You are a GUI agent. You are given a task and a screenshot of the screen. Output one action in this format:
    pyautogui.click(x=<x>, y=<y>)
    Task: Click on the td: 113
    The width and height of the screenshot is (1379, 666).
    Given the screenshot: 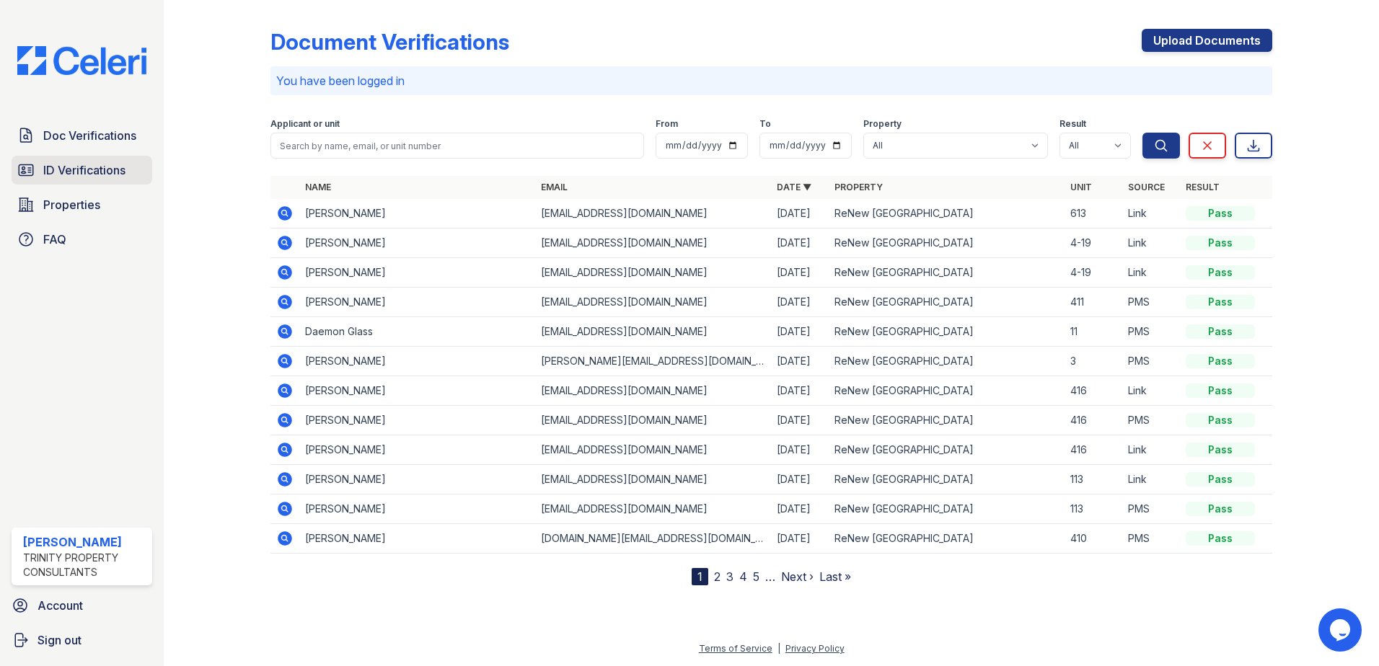 What is the action you would take?
    pyautogui.click(x=1093, y=480)
    